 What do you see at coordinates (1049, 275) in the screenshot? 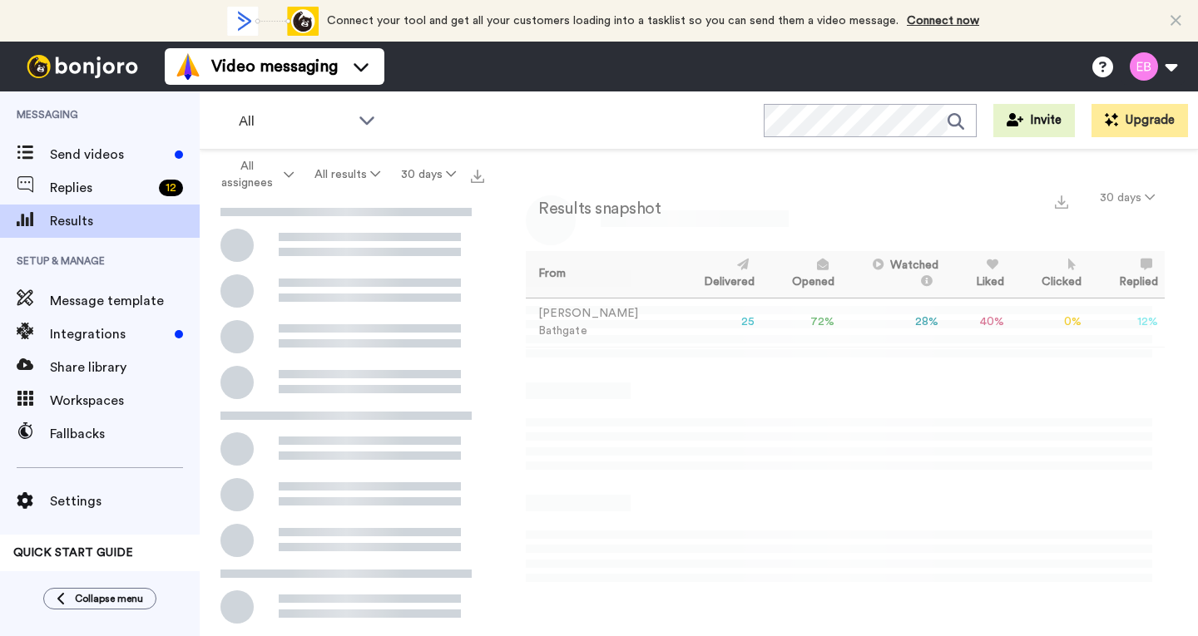
I see `th: Clicked` at bounding box center [1049, 275].